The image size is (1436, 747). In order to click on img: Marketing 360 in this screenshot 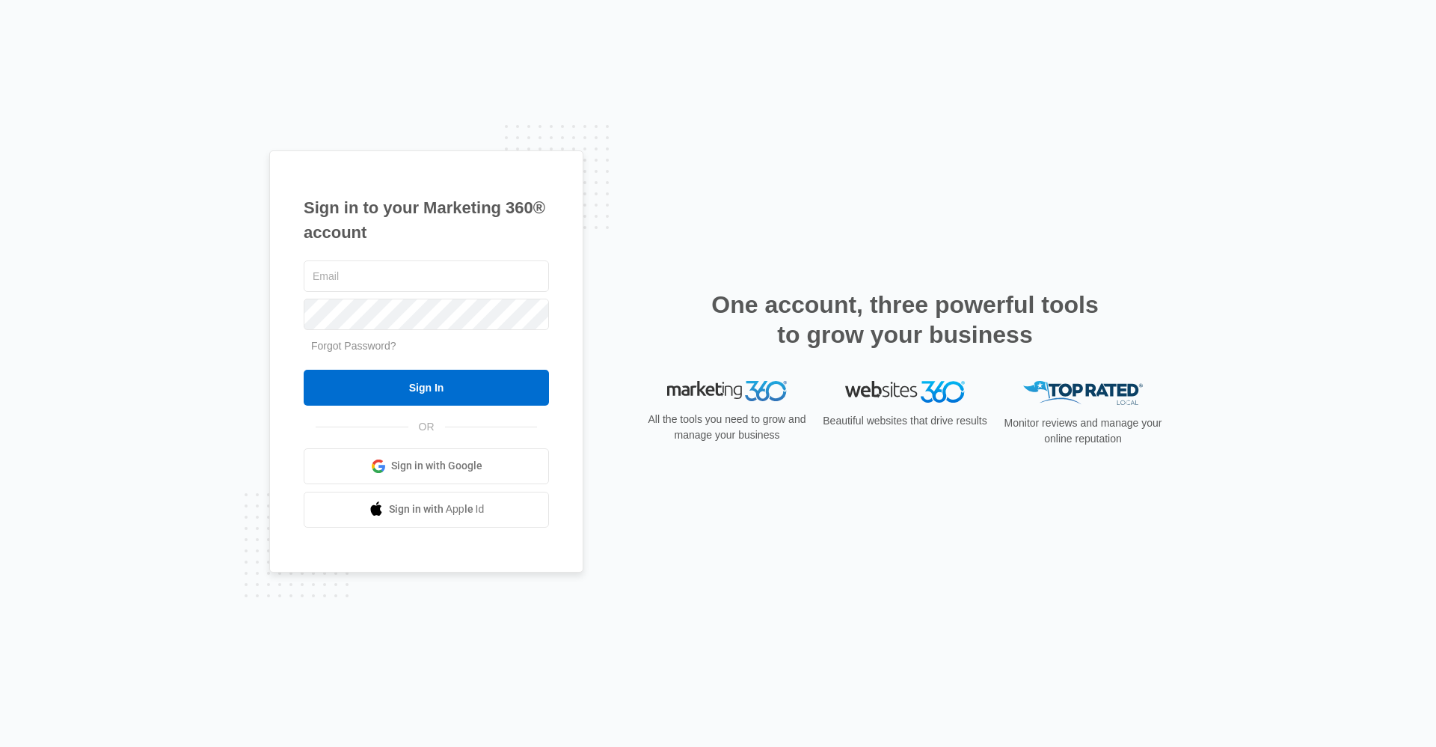, I will do `click(727, 391)`.